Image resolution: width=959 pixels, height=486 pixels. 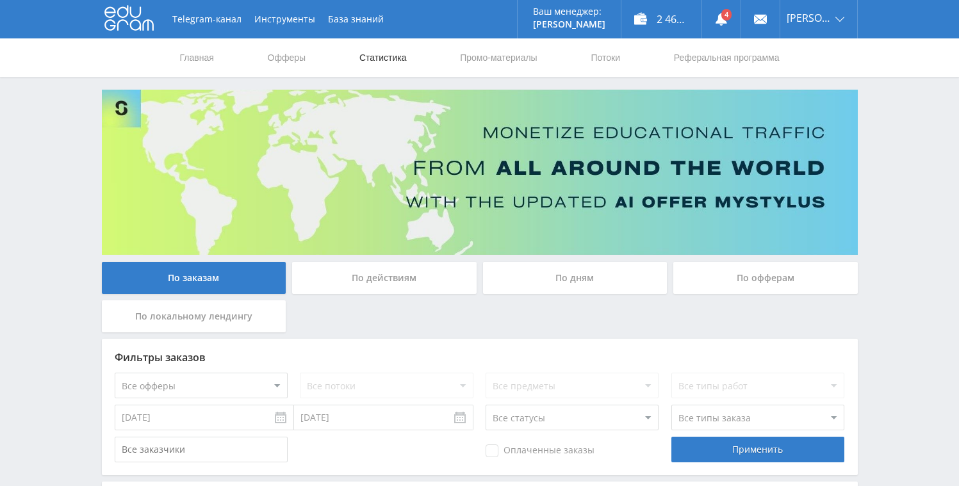 I want to click on a: Реферальная программа, so click(x=726, y=58).